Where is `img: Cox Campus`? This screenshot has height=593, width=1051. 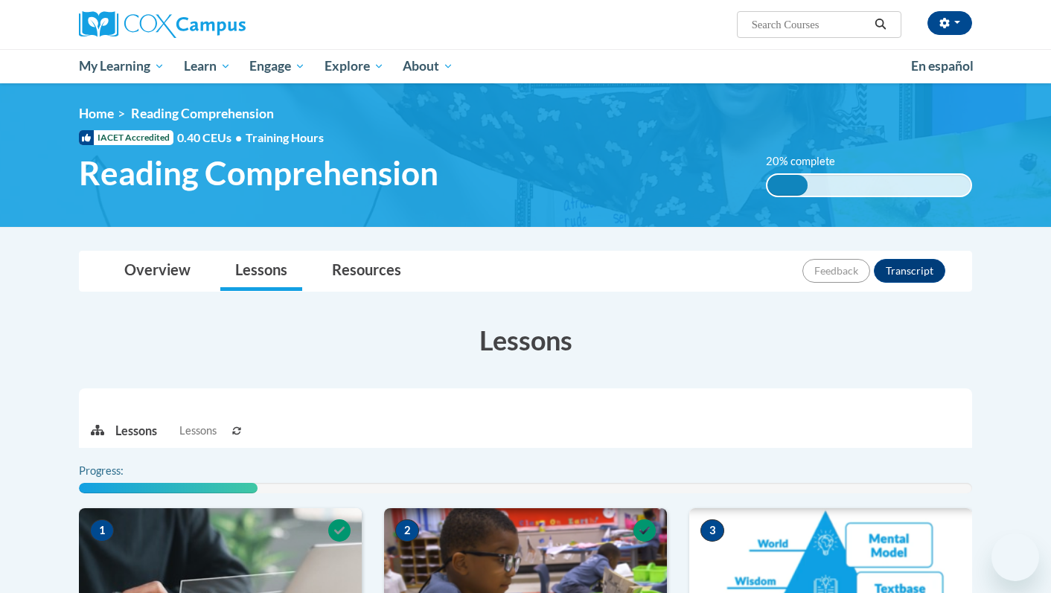
img: Cox Campus is located at coordinates (162, 25).